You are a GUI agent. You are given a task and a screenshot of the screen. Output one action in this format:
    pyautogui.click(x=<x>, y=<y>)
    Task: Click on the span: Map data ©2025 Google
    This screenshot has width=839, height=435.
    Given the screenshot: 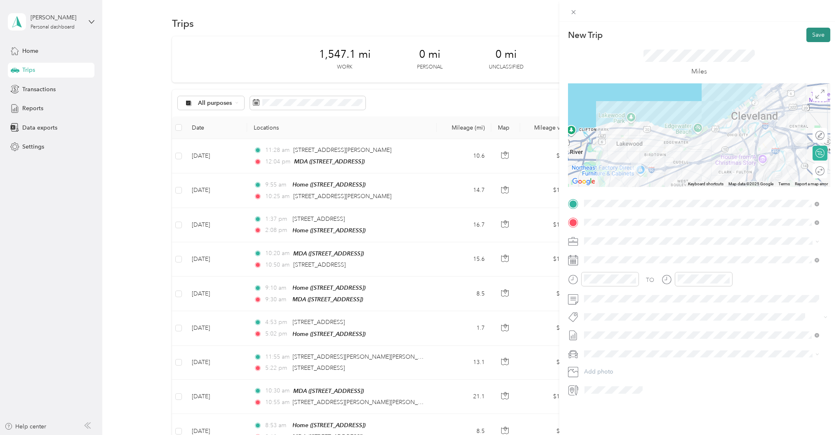 What is the action you would take?
    pyautogui.click(x=751, y=184)
    